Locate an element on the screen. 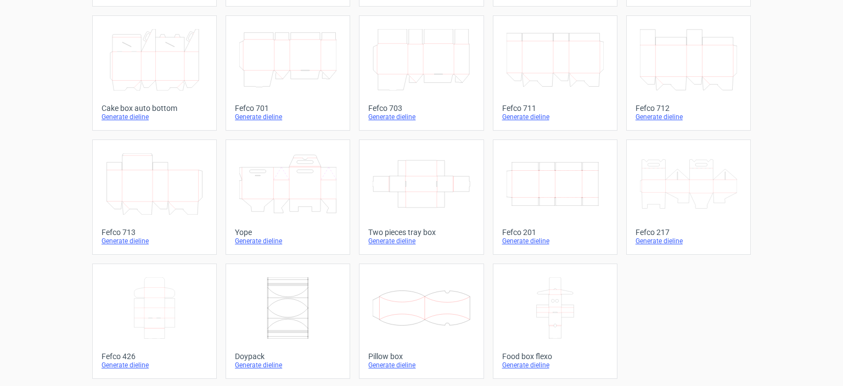 This screenshot has height=386, width=843. a: Fefco 701Generate dieline is located at coordinates (288, 73).